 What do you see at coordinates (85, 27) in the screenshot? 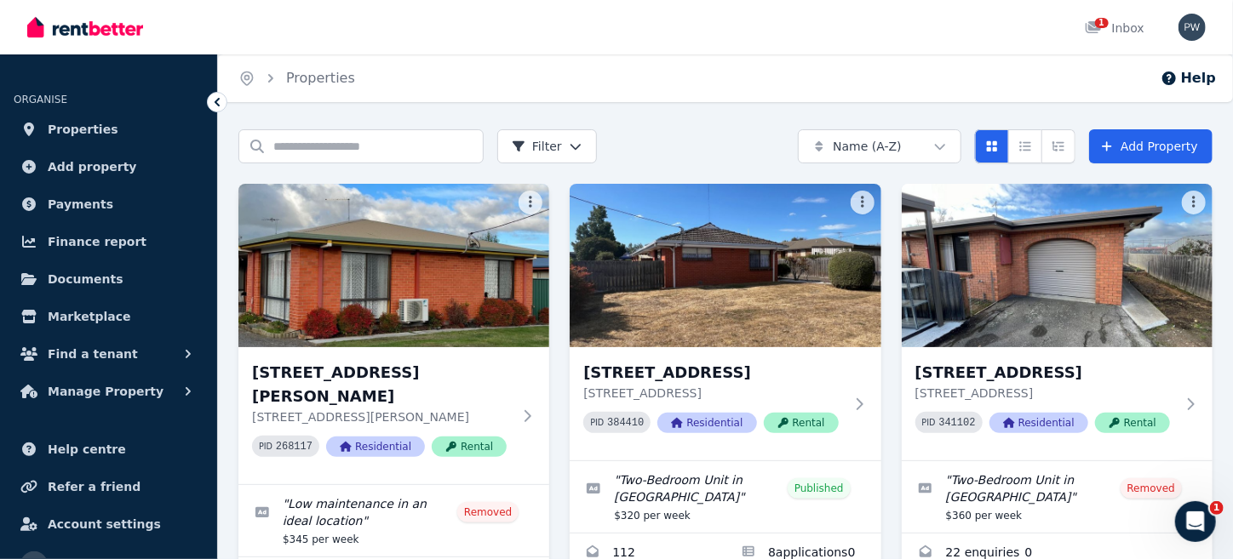
I see `img: RentBetter` at bounding box center [85, 27].